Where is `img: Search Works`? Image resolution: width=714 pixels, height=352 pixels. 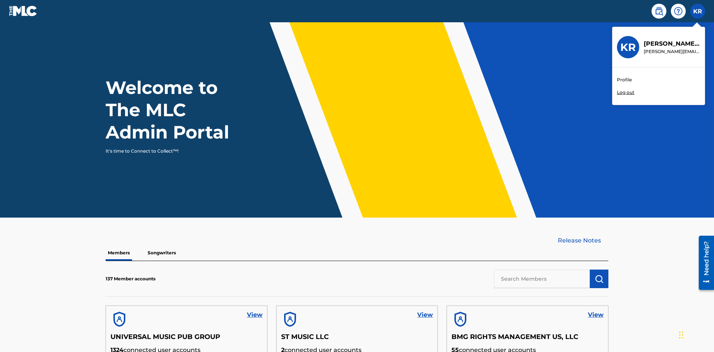 img: Search Works is located at coordinates (599, 279).